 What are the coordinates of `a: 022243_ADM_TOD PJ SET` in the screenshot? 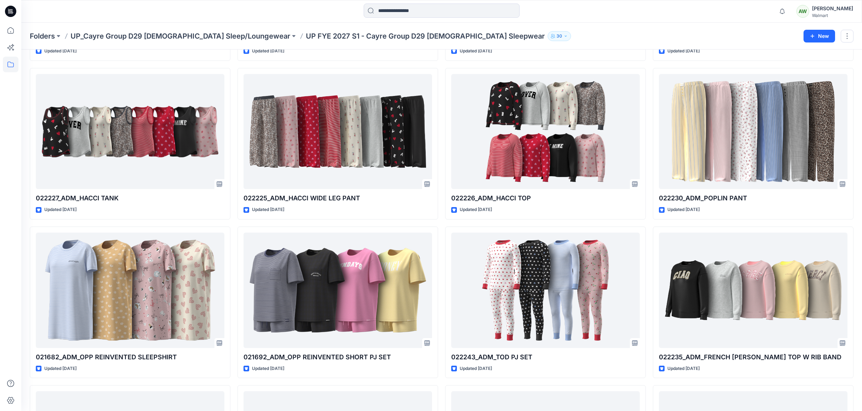 It's located at (545, 291).